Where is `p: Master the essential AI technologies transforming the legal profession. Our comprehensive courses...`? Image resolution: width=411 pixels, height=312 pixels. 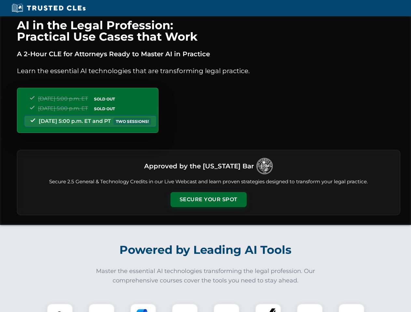
p: Master the essential AI technologies transforming the legal profession. Our comprehensive courses... is located at coordinates (205, 276).